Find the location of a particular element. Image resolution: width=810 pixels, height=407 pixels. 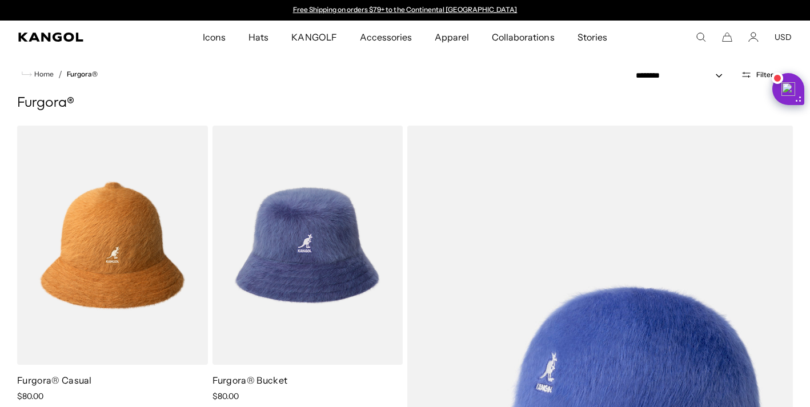

img: Furgora® Bucket is located at coordinates (308, 245).